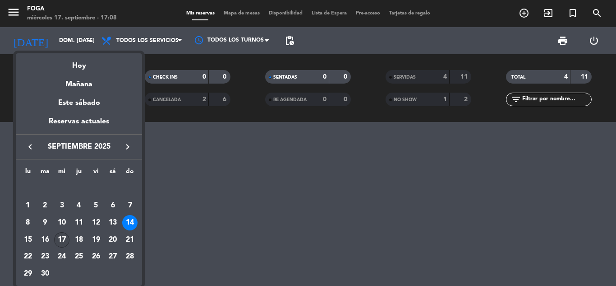  I want to click on div: Este sábado, so click(79, 103).